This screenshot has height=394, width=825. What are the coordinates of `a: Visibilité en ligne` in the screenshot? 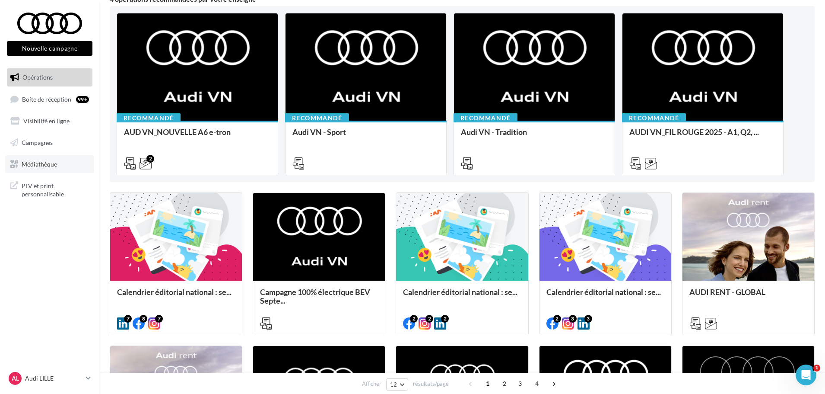 It's located at (50, 121).